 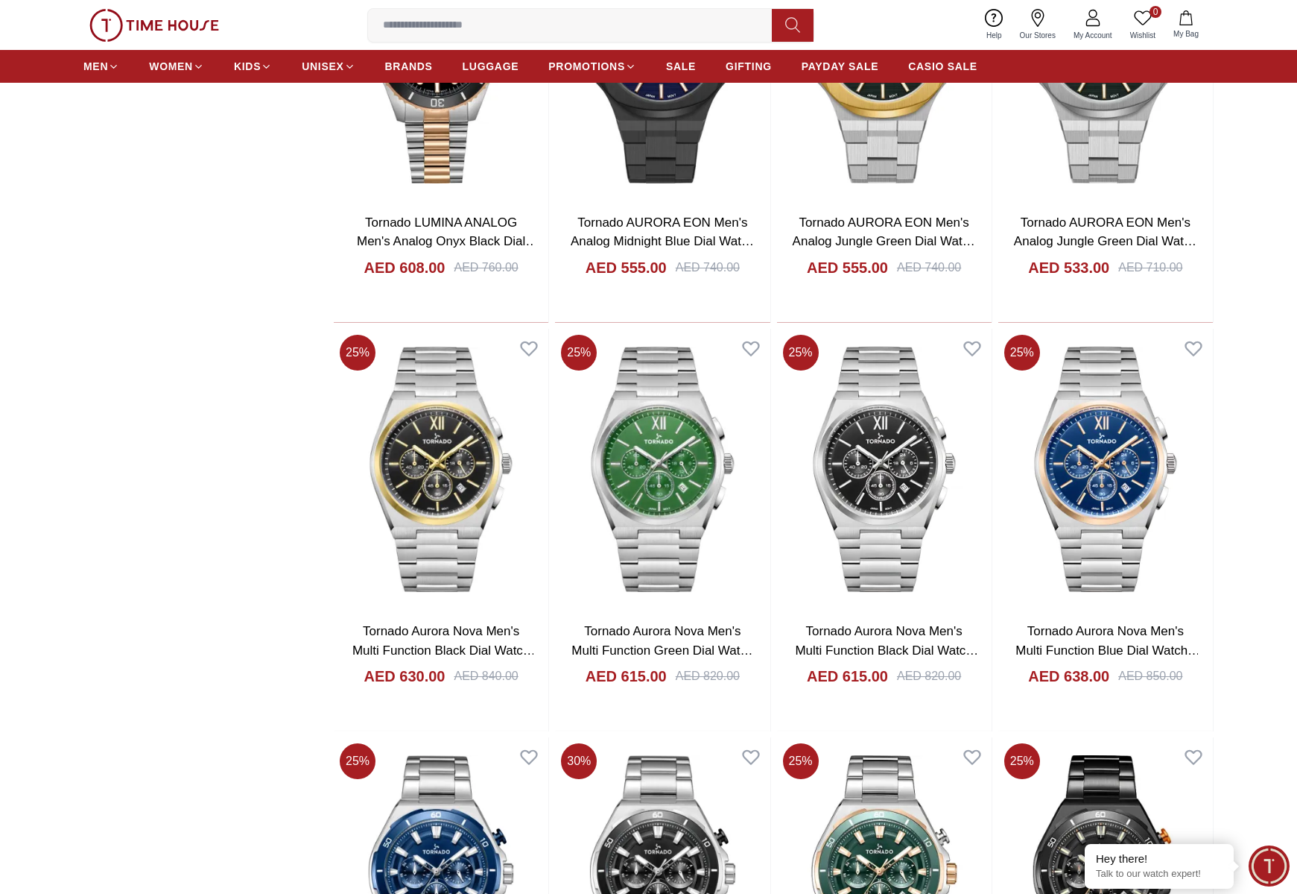 I want to click on span: GIFTING, so click(x=749, y=66).